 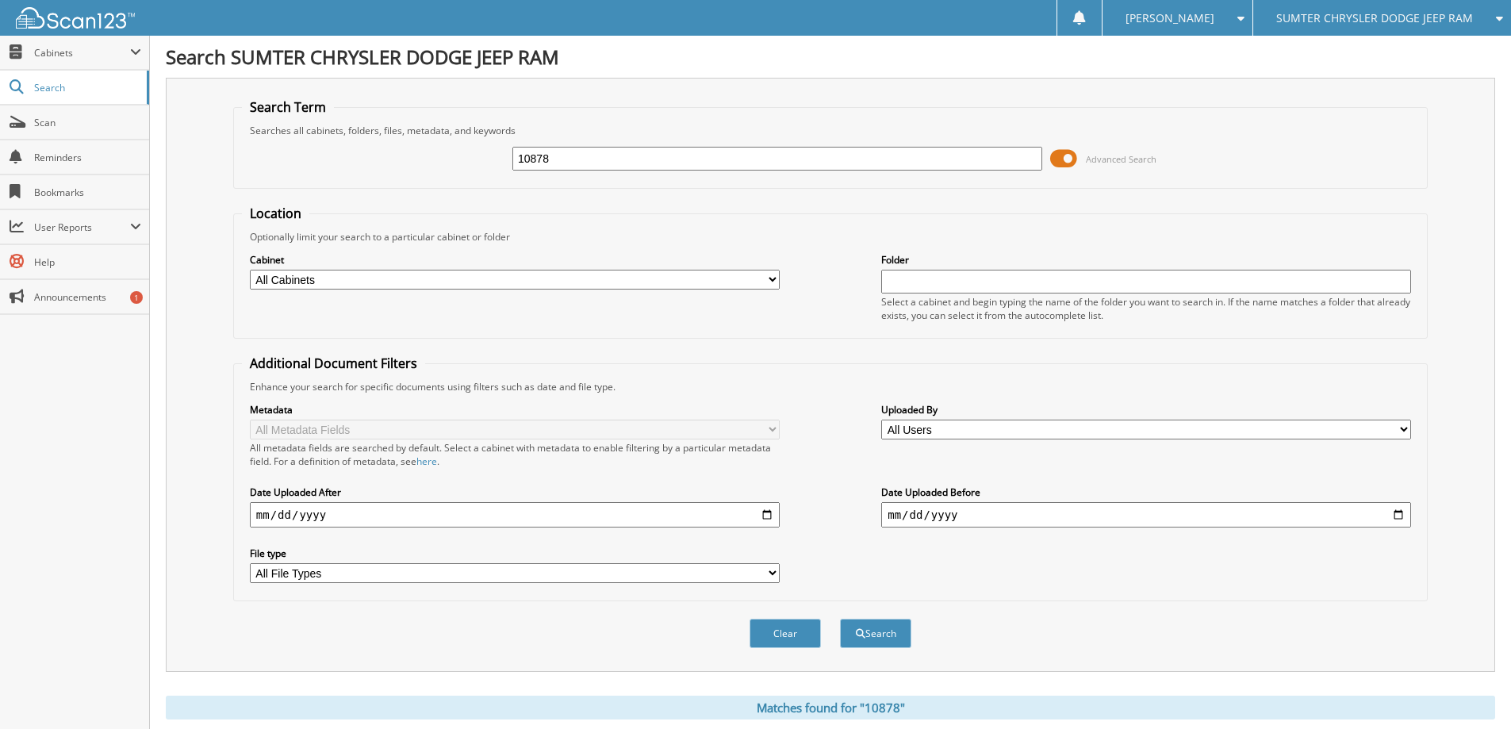 I want to click on label: Folder, so click(x=1146, y=259).